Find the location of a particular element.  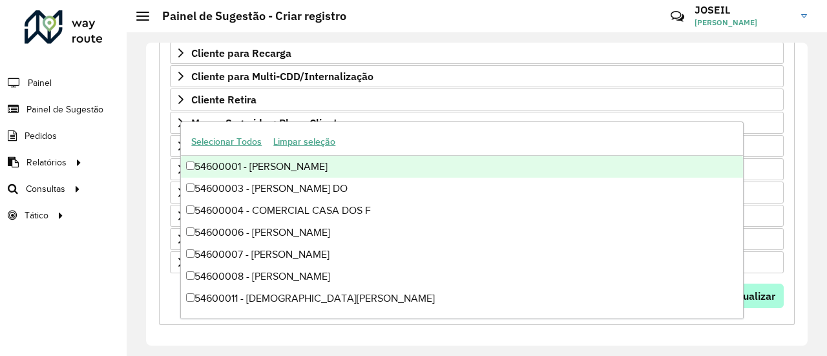

a: Cliente Retira is located at coordinates (477, 100).